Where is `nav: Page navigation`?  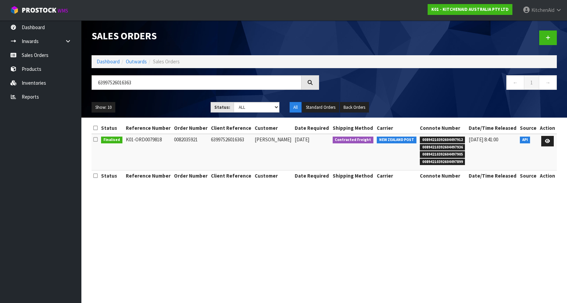 nav: Page navigation is located at coordinates (443, 83).